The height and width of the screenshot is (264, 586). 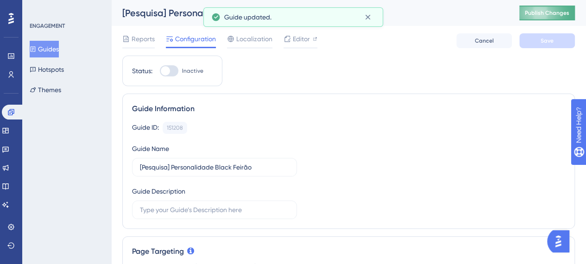 What do you see at coordinates (214, 210) in the screenshot?
I see `input: Type your Guide’s Description here` at bounding box center [214, 210].